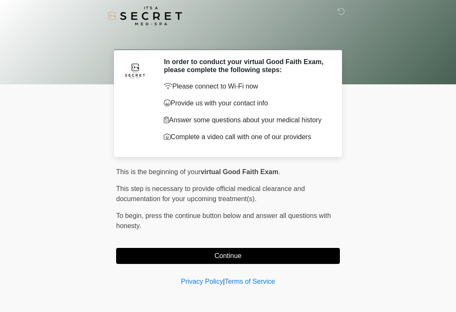 The height and width of the screenshot is (312, 456). What do you see at coordinates (223, 221) in the screenshot?
I see `span: press the continue button below and answer all questions with honesty.` at bounding box center [223, 221].